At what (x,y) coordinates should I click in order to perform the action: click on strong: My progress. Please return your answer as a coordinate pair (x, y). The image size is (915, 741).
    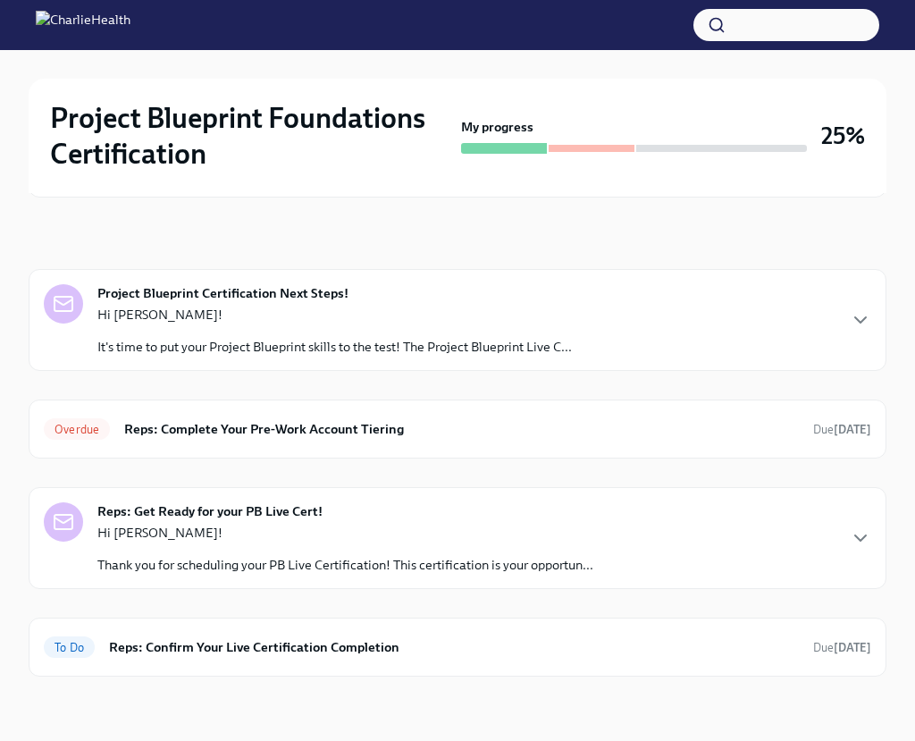
    Looking at the image, I should click on (497, 127).